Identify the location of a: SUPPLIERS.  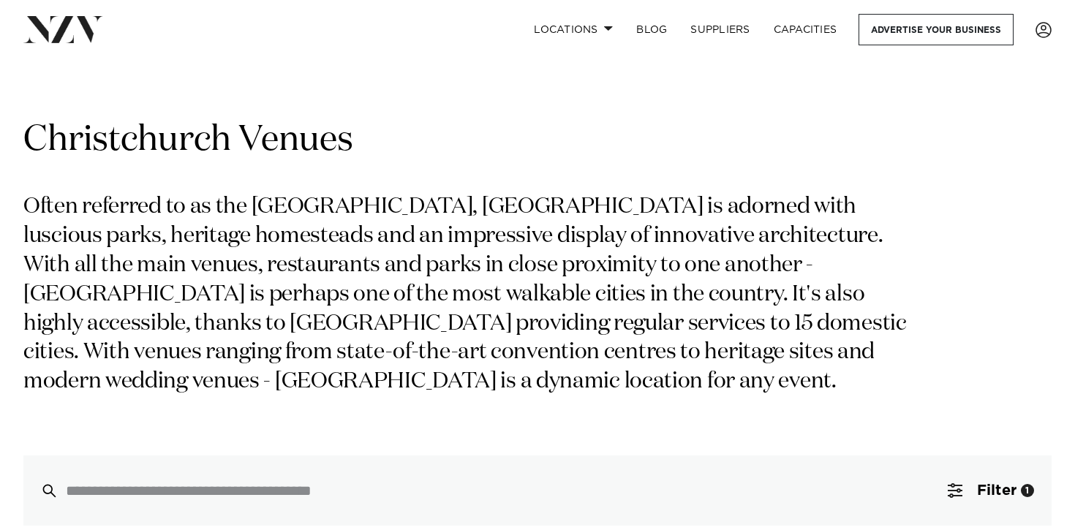
(720, 29).